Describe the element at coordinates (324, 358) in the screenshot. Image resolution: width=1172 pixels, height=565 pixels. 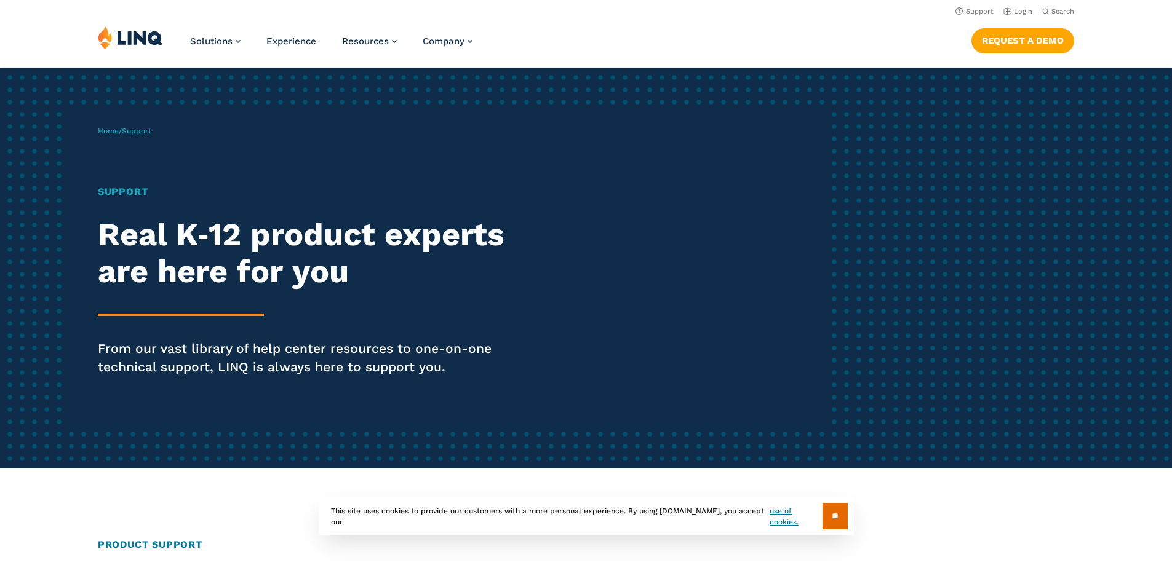
I see `p: From our vast library of help center resources to one-on-one technical support, LINQ is always he...` at that location.